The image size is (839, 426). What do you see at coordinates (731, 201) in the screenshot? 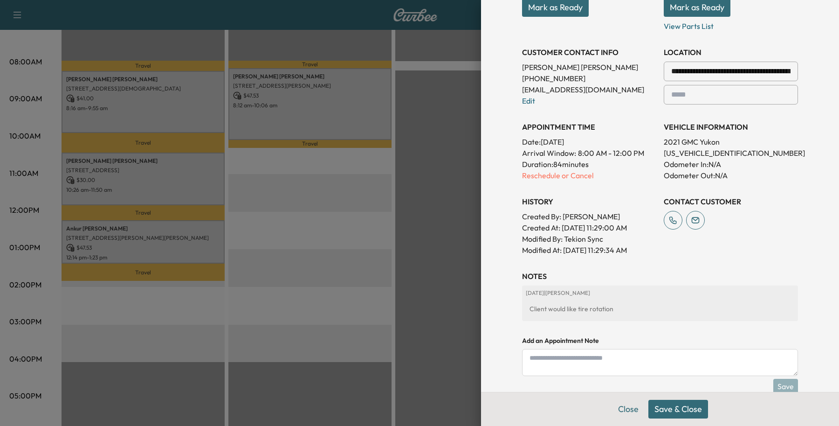
I see `h3: CONTACT CUSTOMER` at bounding box center [731, 201].